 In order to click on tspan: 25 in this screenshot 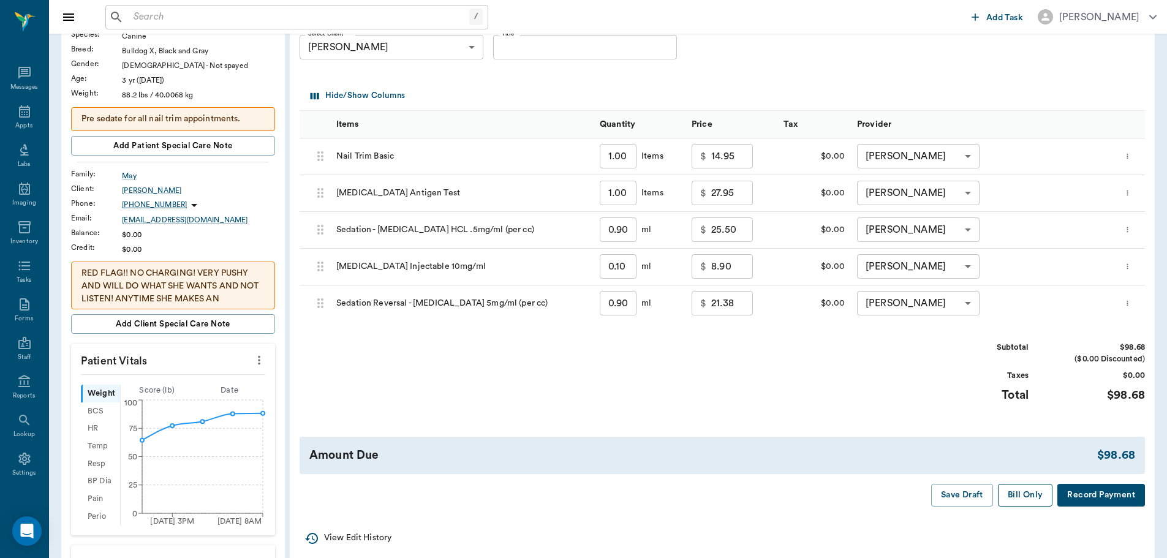, I will do `click(133, 485)`.